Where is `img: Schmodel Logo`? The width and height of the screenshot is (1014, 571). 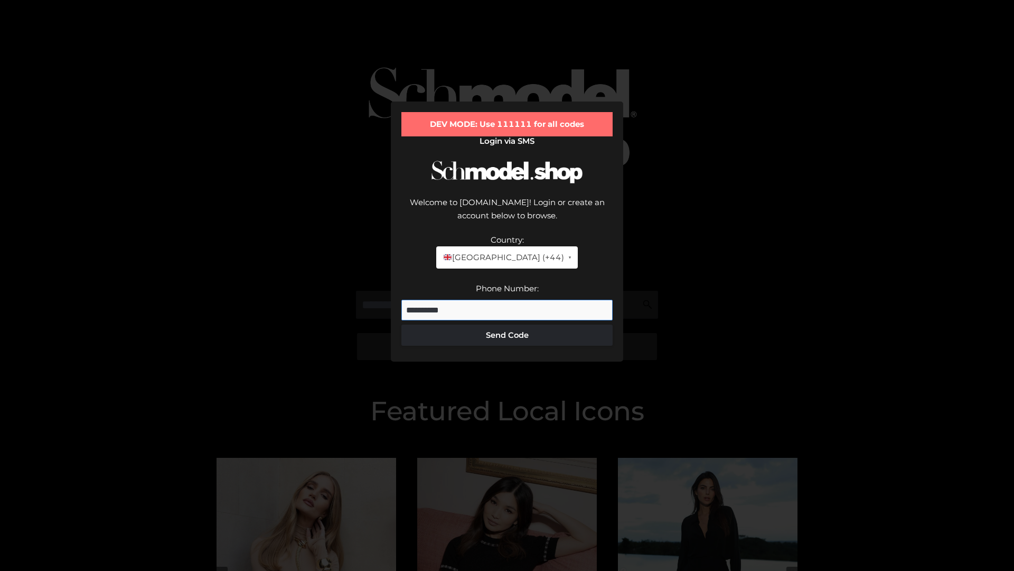
img: Schmodel Logo is located at coordinates (507, 172).